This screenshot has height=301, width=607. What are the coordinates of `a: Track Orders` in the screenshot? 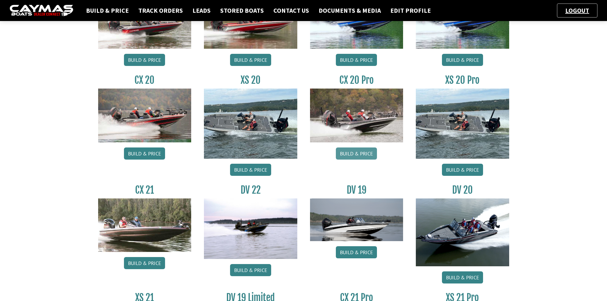 It's located at (161, 11).